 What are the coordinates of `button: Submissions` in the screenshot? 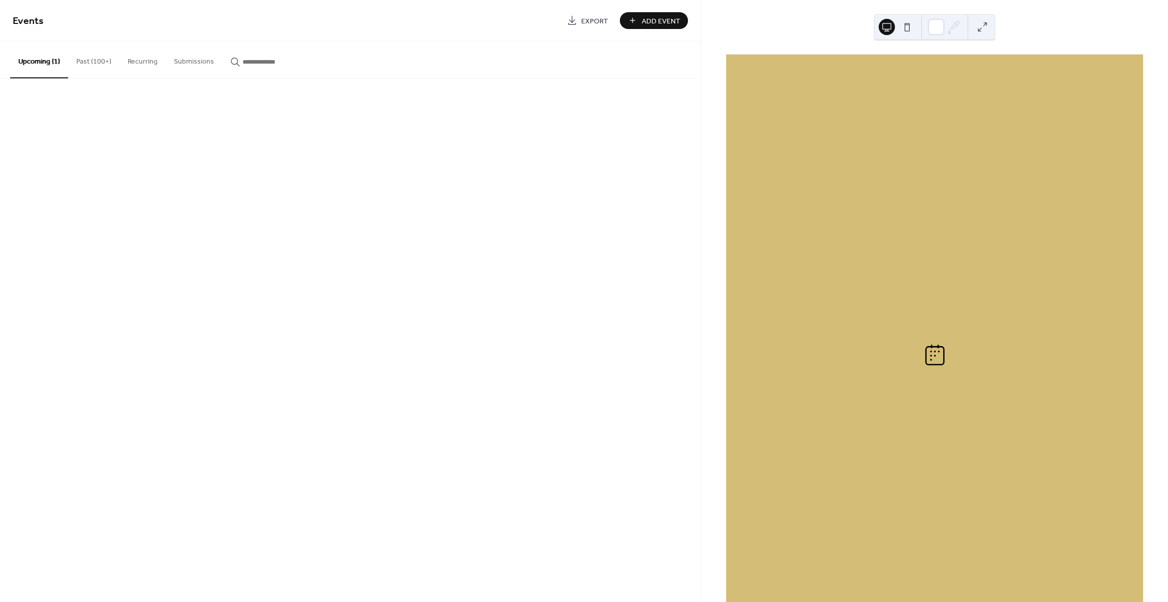 It's located at (194, 59).